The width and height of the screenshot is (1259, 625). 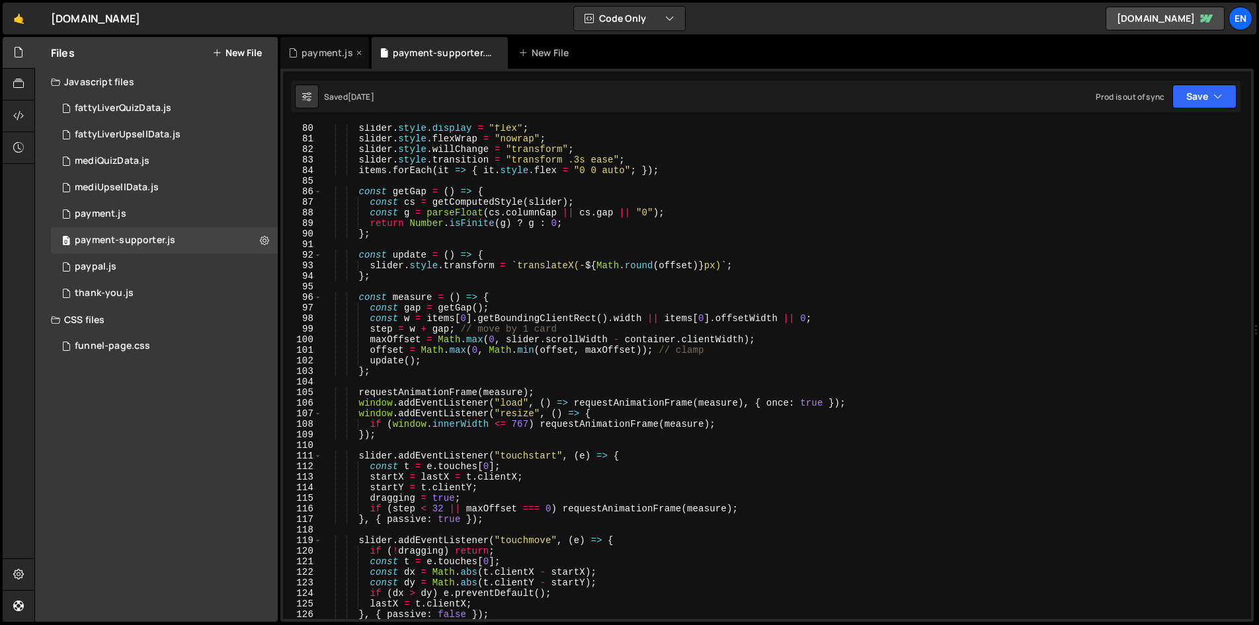 What do you see at coordinates (302, 551) in the screenshot?
I see `div: 120` at bounding box center [302, 551].